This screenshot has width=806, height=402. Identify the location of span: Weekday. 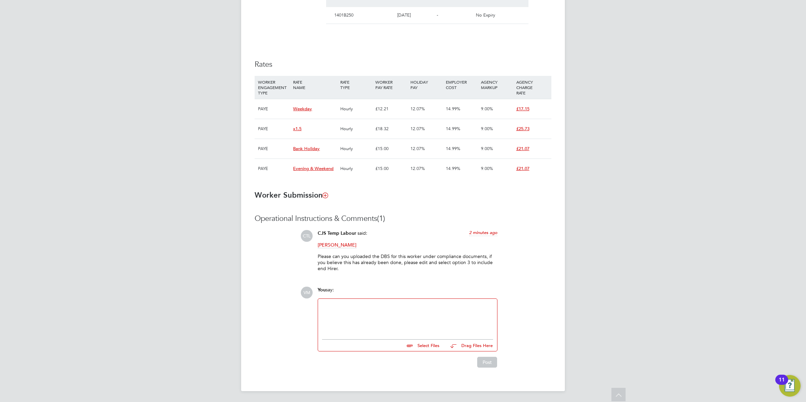
(302, 109).